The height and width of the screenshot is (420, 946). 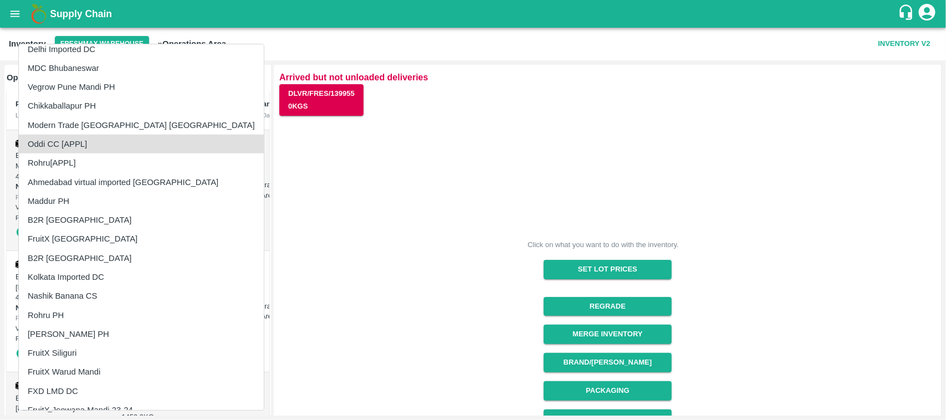 I want to click on li: Maddur PH, so click(x=141, y=201).